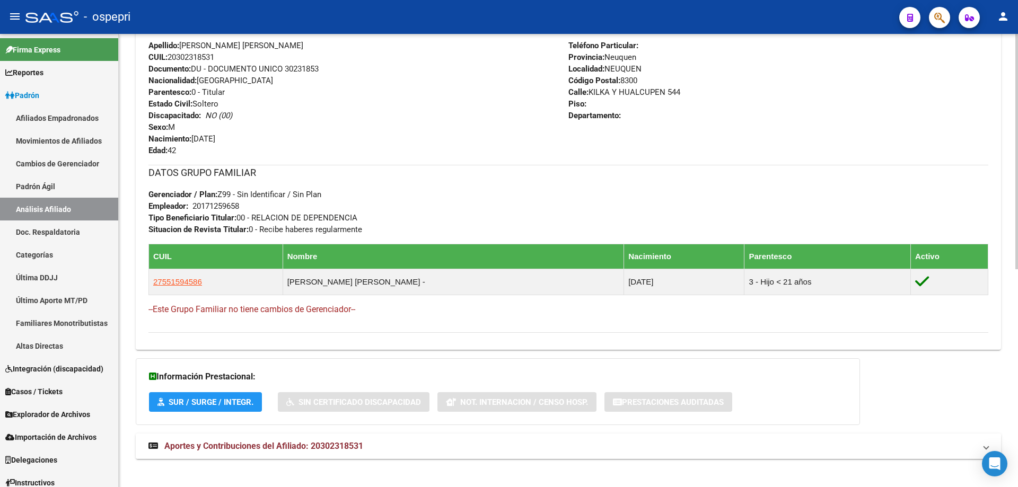 The image size is (1018, 487). Describe the element at coordinates (684, 256) in the screenshot. I see `th: Nacimiento` at that location.